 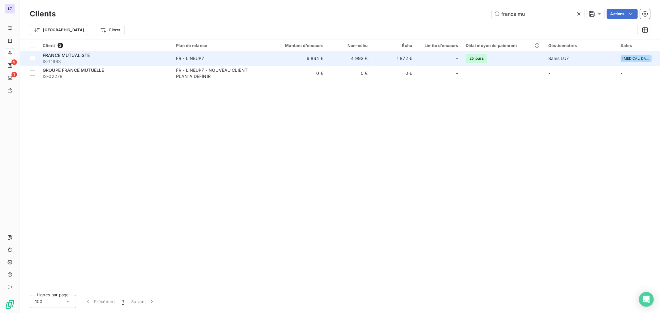 I want to click on div: Open Intercom Messenger, so click(x=646, y=299).